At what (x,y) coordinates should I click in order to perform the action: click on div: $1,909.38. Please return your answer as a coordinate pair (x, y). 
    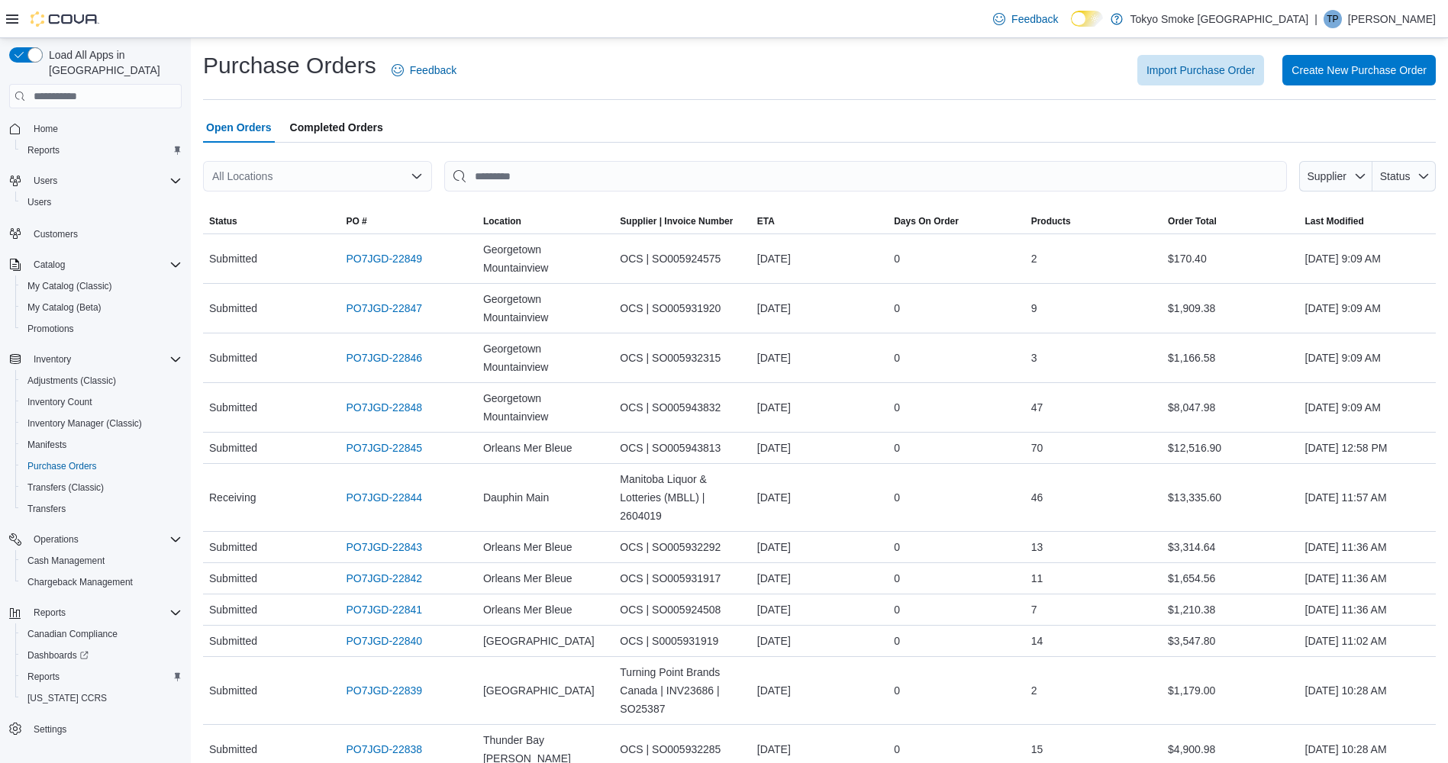
    Looking at the image, I should click on (1229, 308).